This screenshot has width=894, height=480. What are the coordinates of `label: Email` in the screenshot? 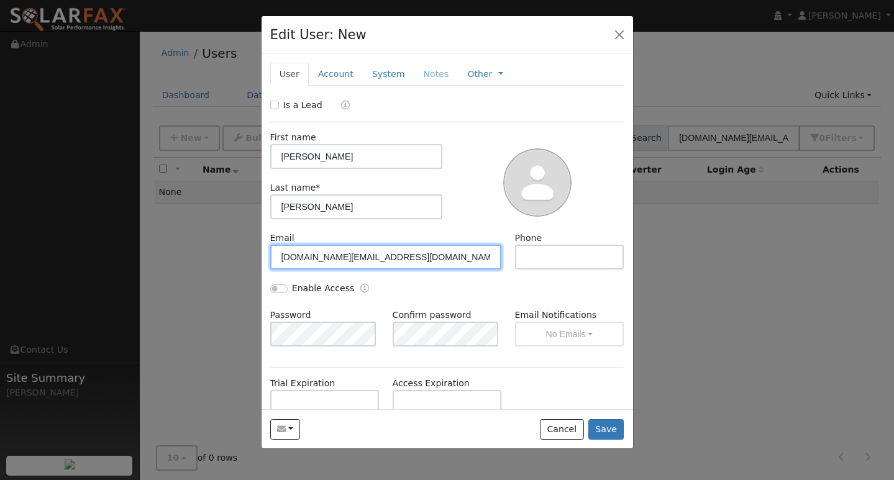 It's located at (282, 238).